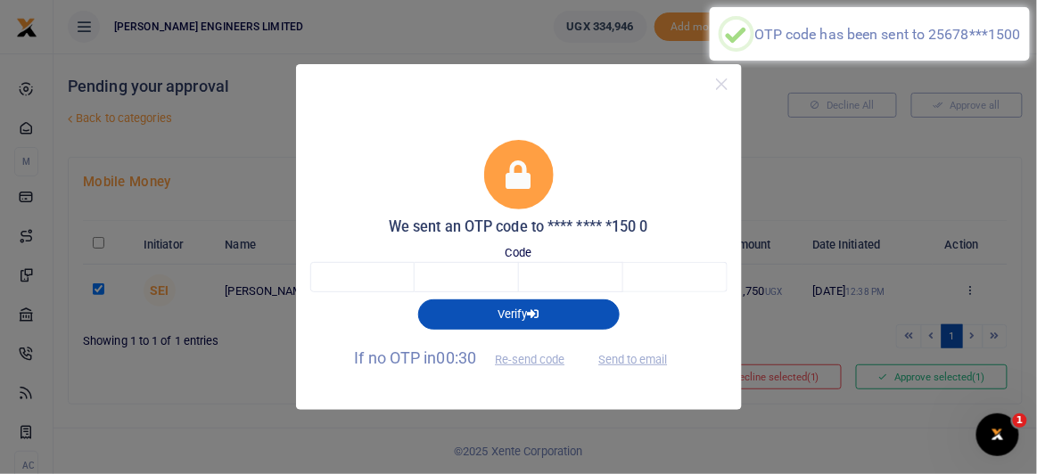  What do you see at coordinates (467, 358) in the screenshot?
I see `span: If no OTP in` at bounding box center [467, 358].